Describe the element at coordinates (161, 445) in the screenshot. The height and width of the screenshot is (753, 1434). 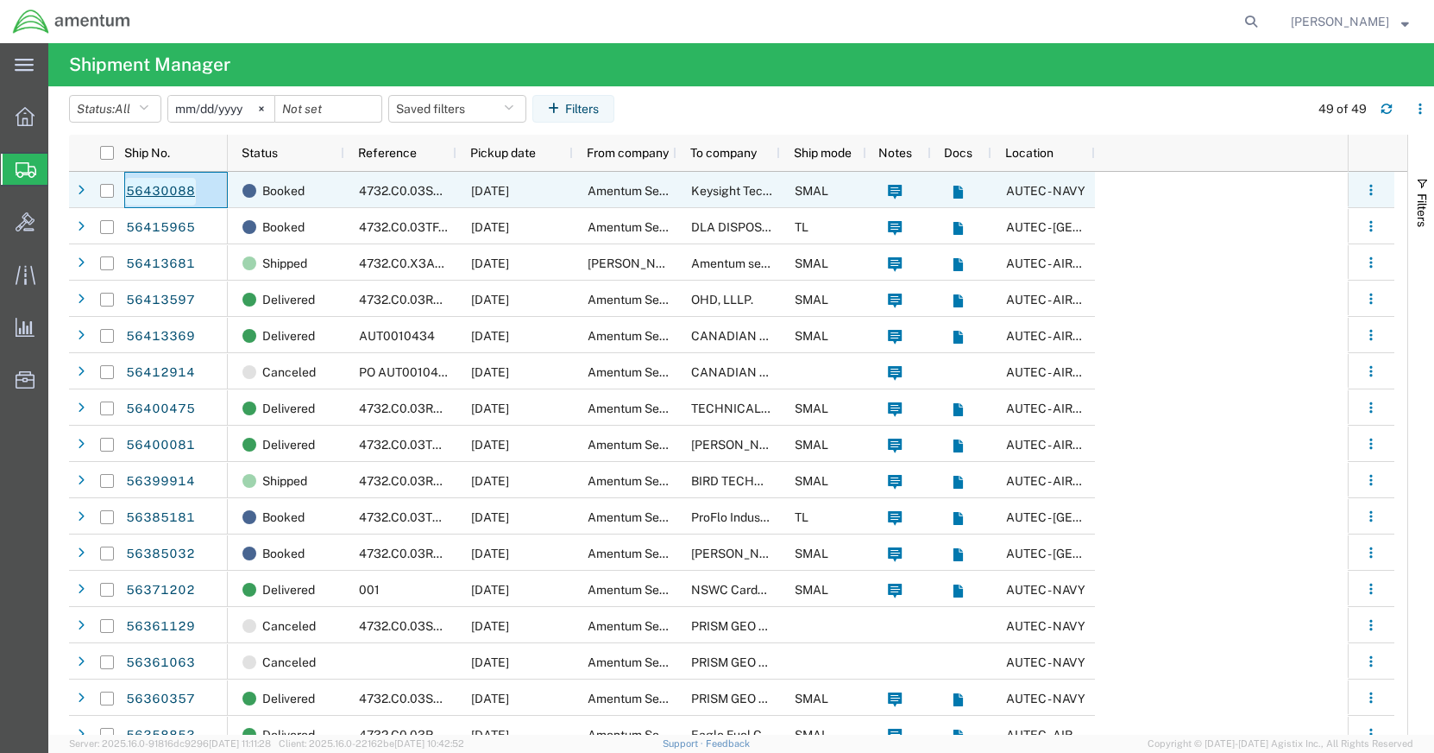
I see `a: 56400081` at that location.